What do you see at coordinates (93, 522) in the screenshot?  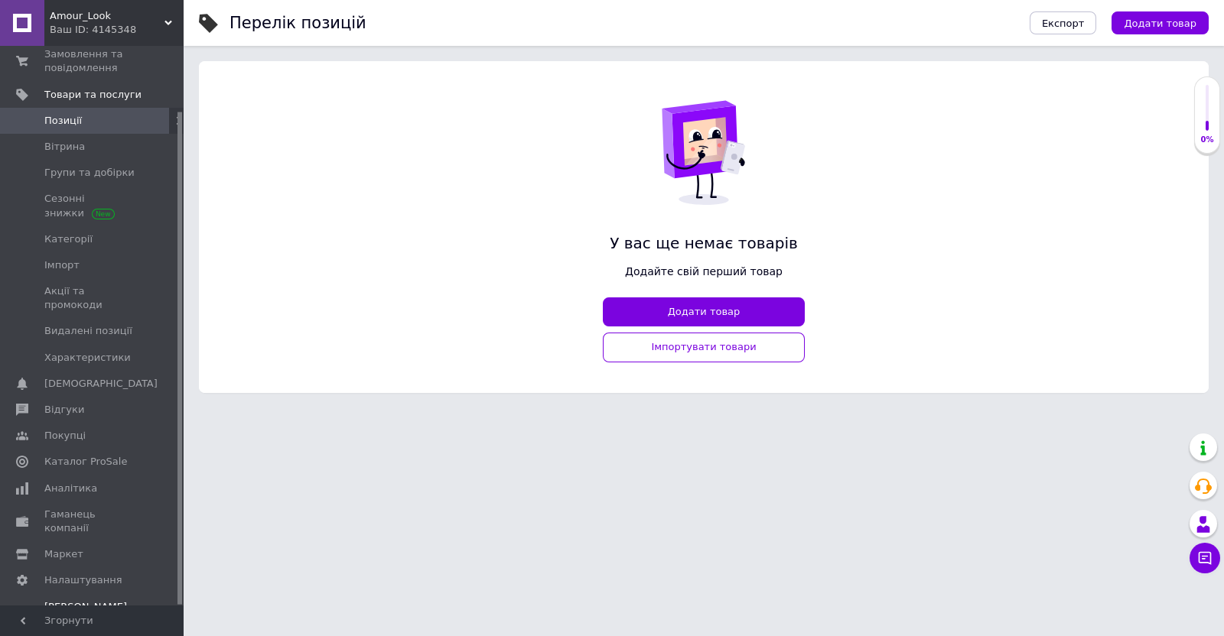 I see `span: Гаманець компанії` at bounding box center [93, 522].